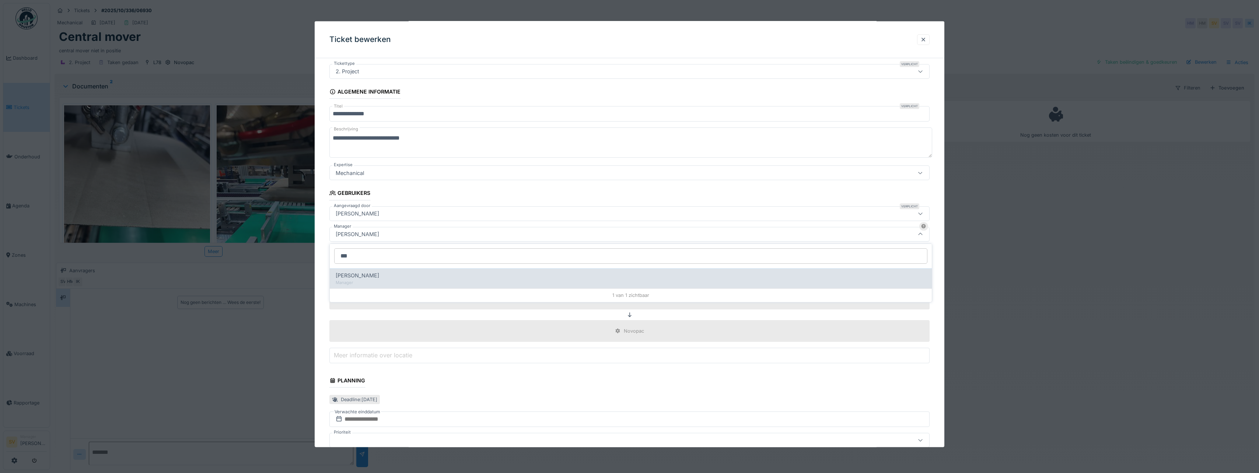 This screenshot has height=473, width=1259. What do you see at coordinates (352, 205) in the screenshot?
I see `label: Aangevraagd door` at bounding box center [352, 205].